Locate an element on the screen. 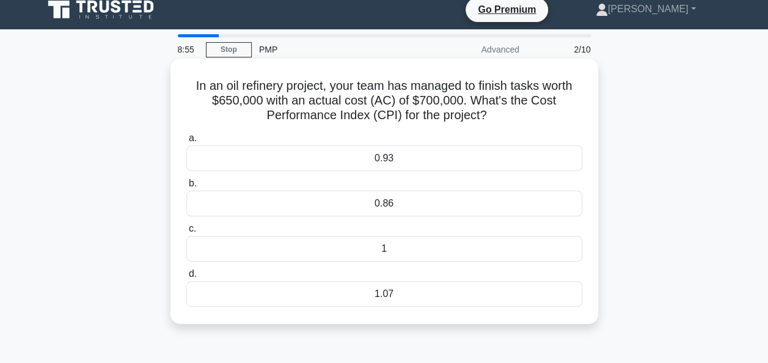  a: Stop is located at coordinates (229, 49).